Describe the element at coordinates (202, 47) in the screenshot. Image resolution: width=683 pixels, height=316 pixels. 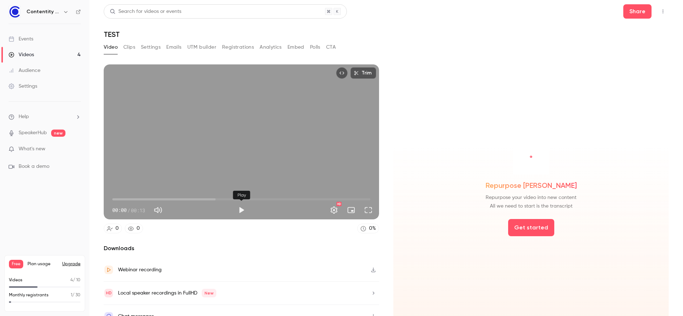
I see `button: UTM builder` at that location.